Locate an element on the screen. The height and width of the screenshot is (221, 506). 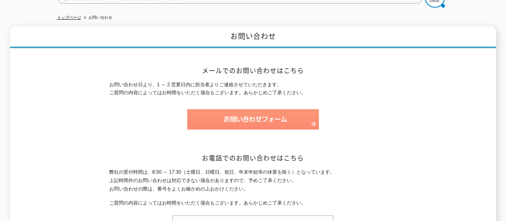
img: お問い合わせフォーム is located at coordinates (253, 119).